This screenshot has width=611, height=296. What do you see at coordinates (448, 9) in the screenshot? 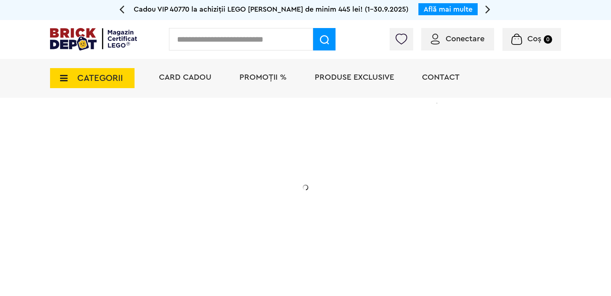
I see `a: Află mai multe` at bounding box center [448, 9].